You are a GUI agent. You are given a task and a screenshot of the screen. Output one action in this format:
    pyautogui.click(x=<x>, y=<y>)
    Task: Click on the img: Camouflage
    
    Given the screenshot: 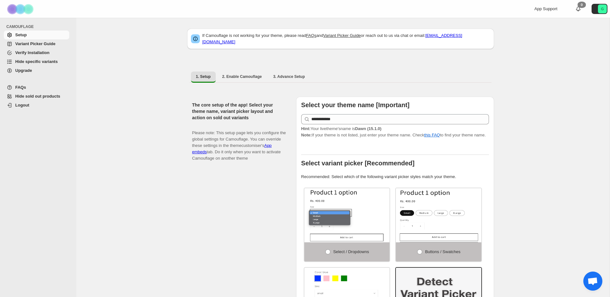 What is the action you would take?
    pyautogui.click(x=21, y=9)
    